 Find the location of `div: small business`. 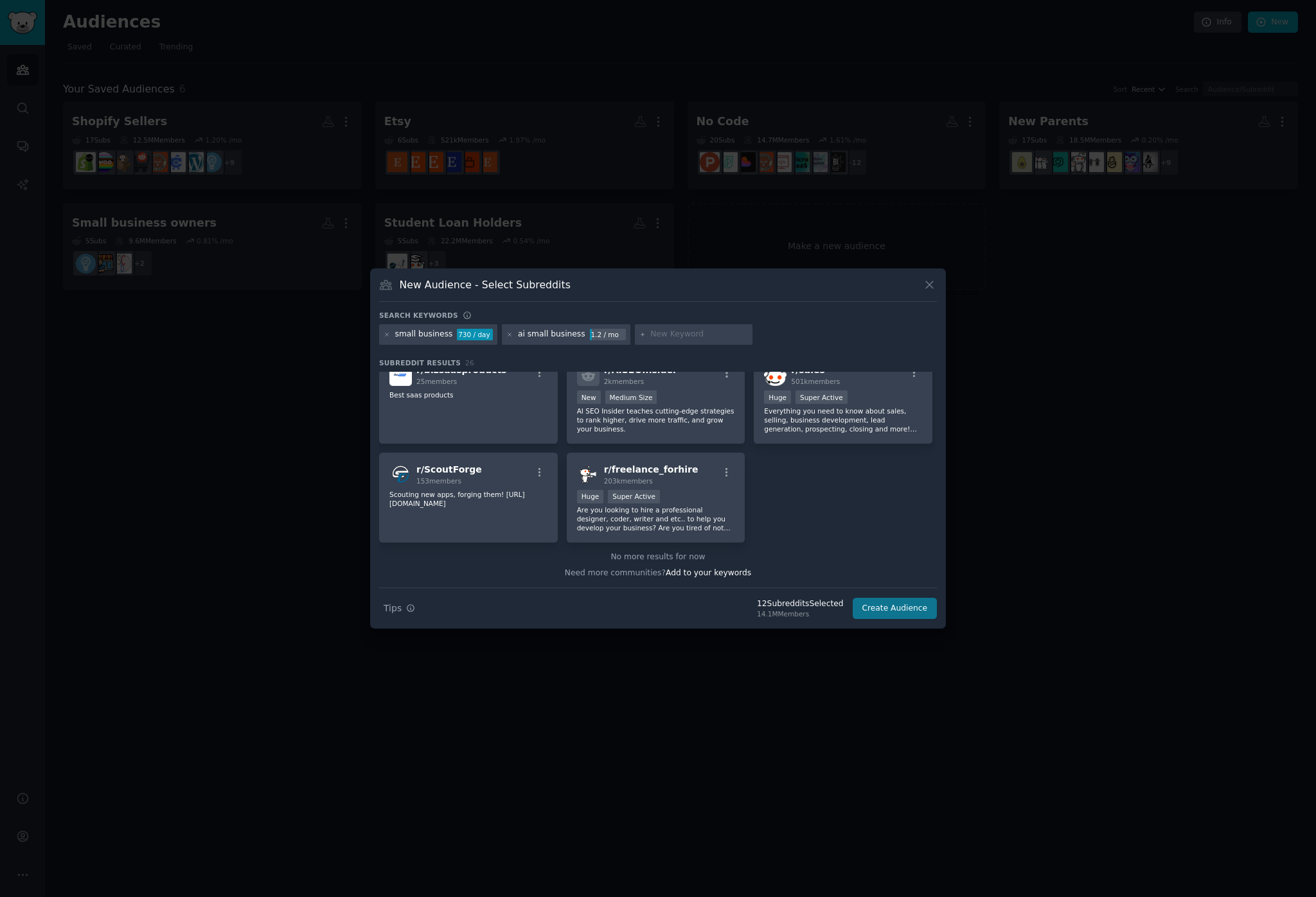

div: small business is located at coordinates (425, 335).